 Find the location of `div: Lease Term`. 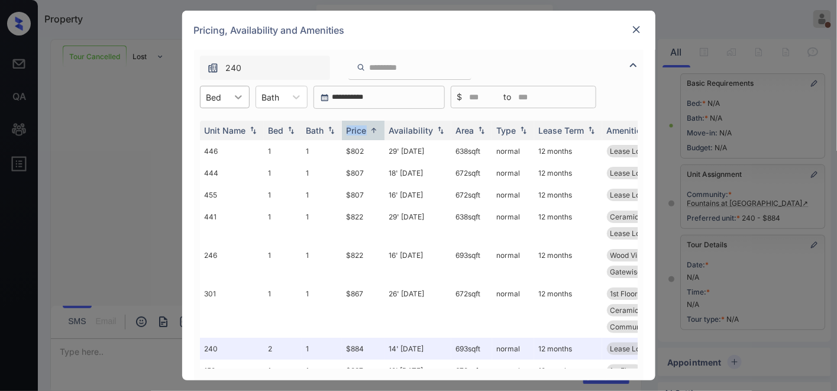

div: Lease Term is located at coordinates (562, 130).